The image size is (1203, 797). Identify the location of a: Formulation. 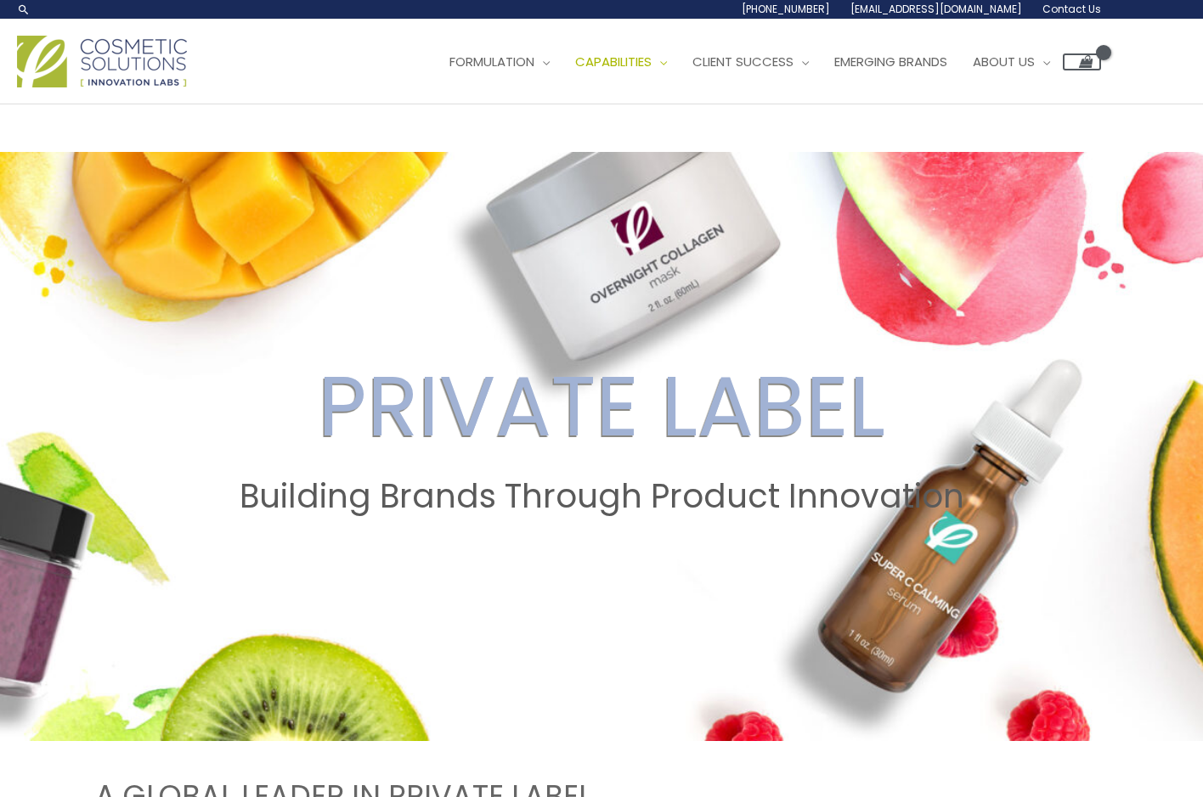
(499, 62).